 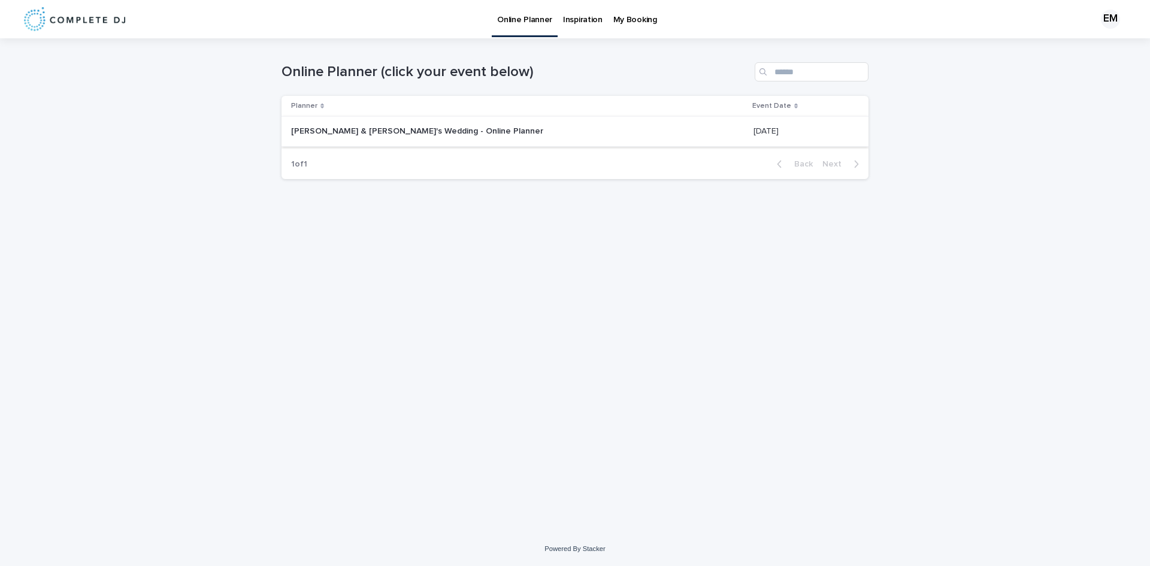 What do you see at coordinates (74, 19) in the screenshot?
I see `img: 8nP3zCmvR2aWrOmylPw8` at bounding box center [74, 19].